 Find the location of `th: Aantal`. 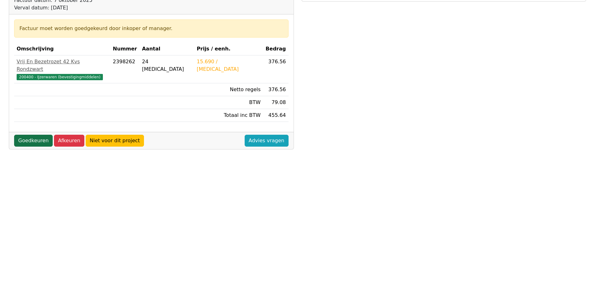

th: Aantal is located at coordinates (167, 49).